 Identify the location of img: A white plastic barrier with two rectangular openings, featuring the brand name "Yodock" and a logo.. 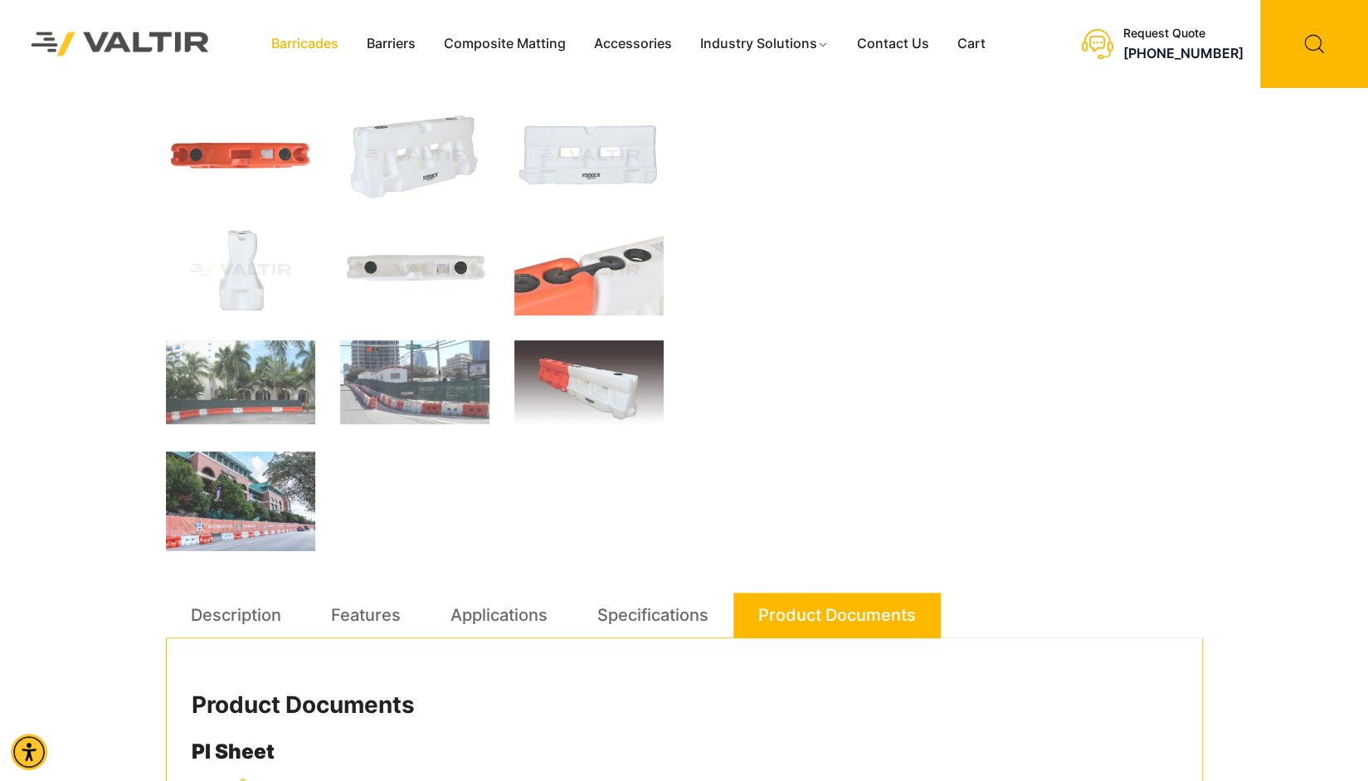
(589, 156).